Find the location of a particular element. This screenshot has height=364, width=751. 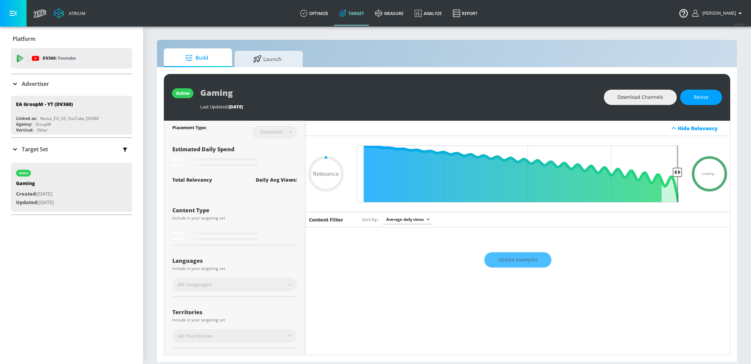

p: DV360: is located at coordinates (59, 58).